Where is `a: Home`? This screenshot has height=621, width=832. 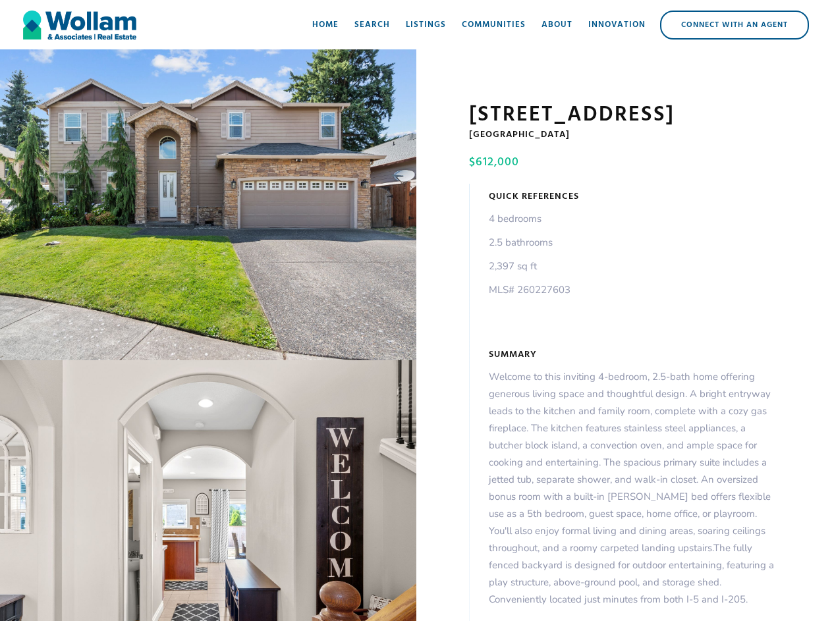
a: Home is located at coordinates (325, 25).